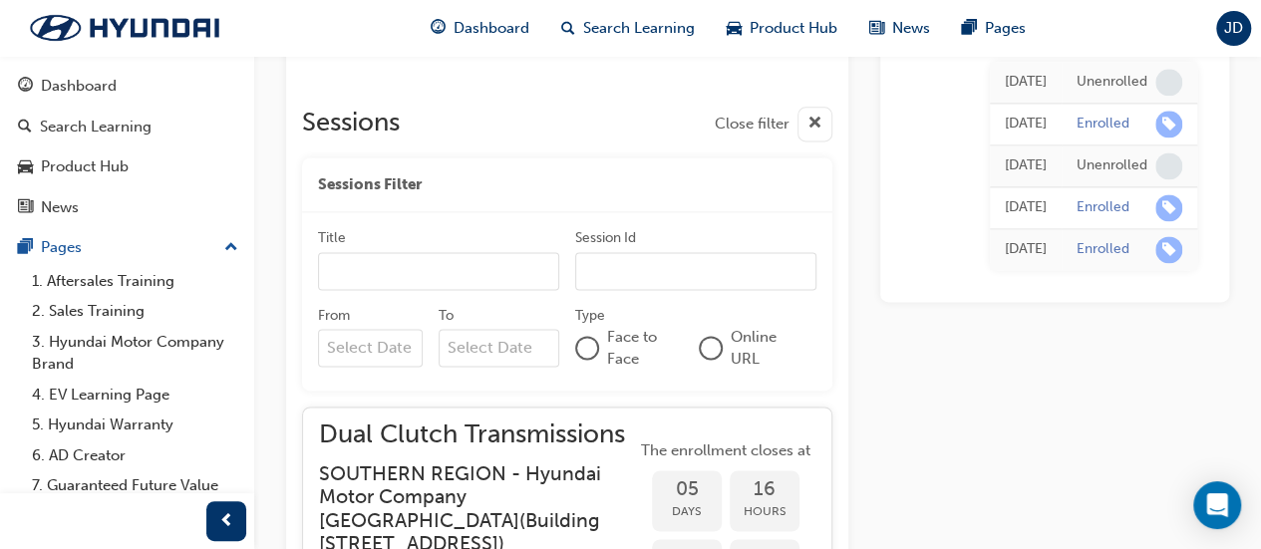 The height and width of the screenshot is (549, 1261). What do you see at coordinates (628, 28) in the screenshot?
I see `a: search-iconSearch Learning` at bounding box center [628, 28].